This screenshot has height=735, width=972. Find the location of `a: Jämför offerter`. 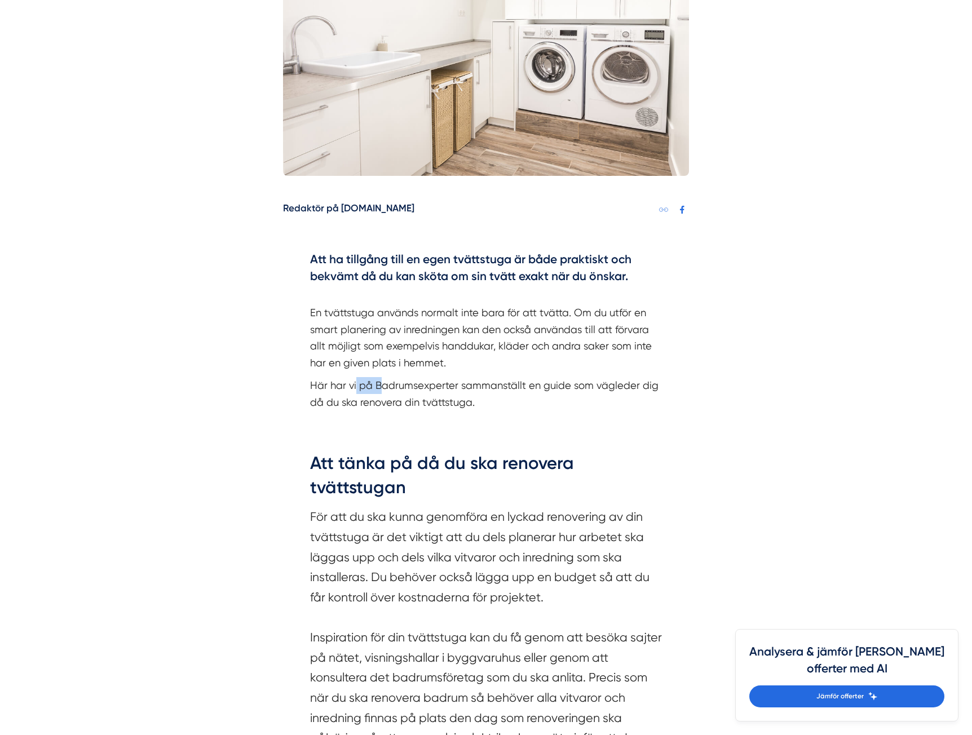

a: Jämför offerter is located at coordinates (847, 697).